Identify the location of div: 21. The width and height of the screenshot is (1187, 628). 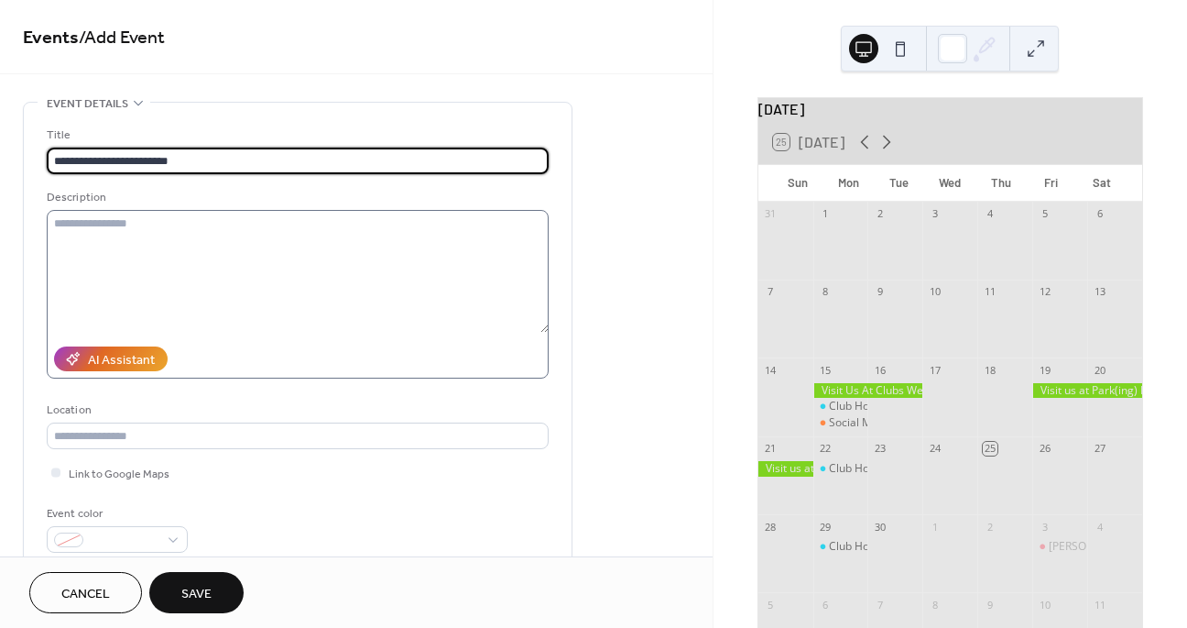
(771, 448).